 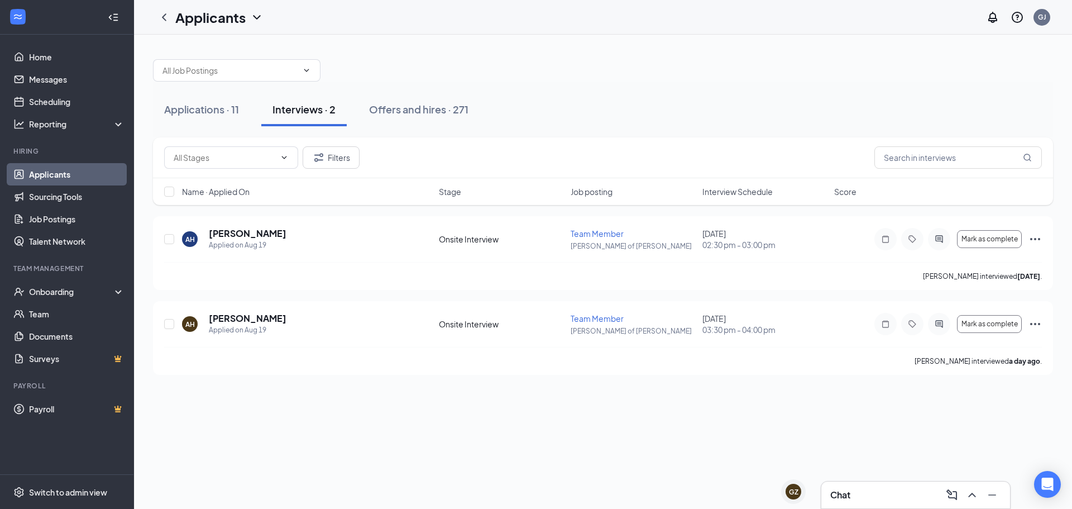 What do you see at coordinates (76, 336) in the screenshot?
I see `a: Documents` at bounding box center [76, 336].